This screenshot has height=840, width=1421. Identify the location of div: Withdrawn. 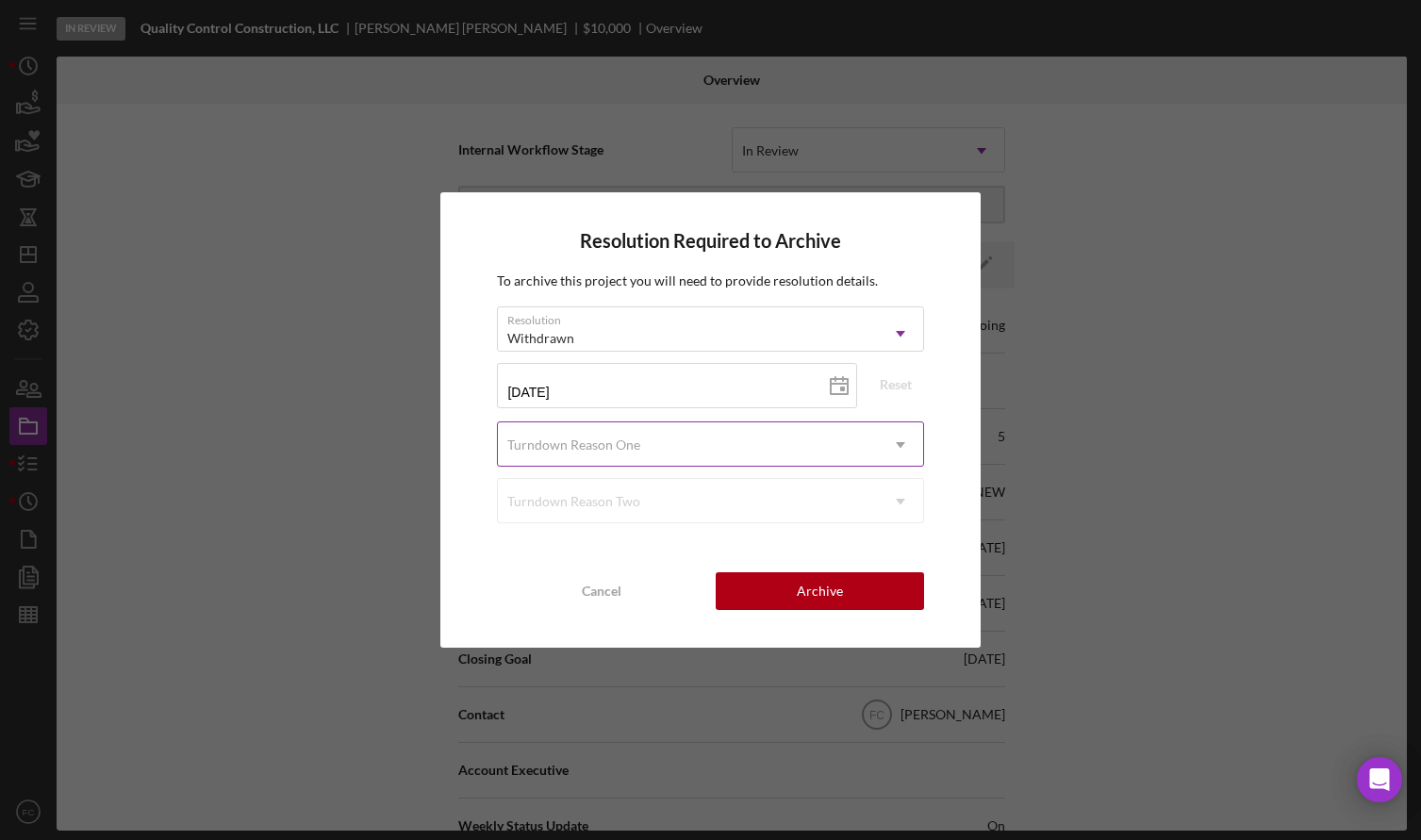
(541, 338).